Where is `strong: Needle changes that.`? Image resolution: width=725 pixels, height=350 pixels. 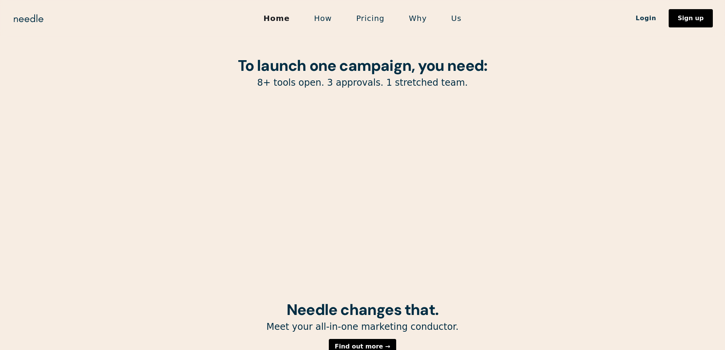 strong: Needle changes that. is located at coordinates (362, 309).